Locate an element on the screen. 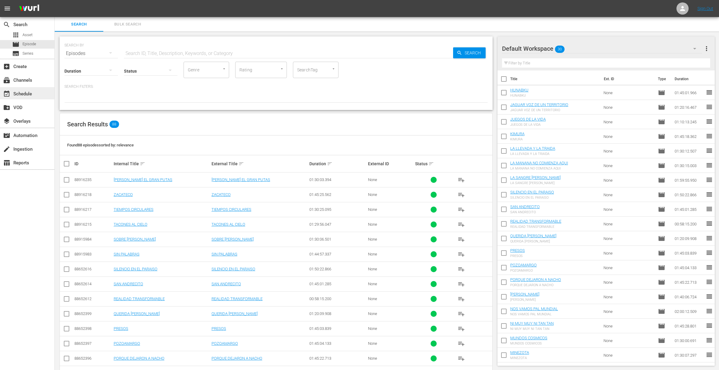  td: 01:45:01.966 is located at coordinates (689, 93).